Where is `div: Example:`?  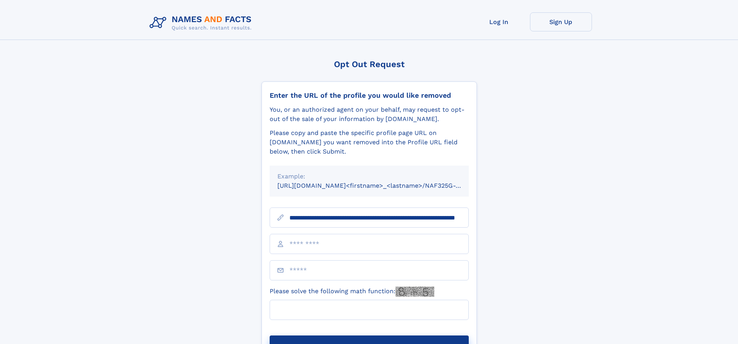 div: Example: is located at coordinates (369, 176).